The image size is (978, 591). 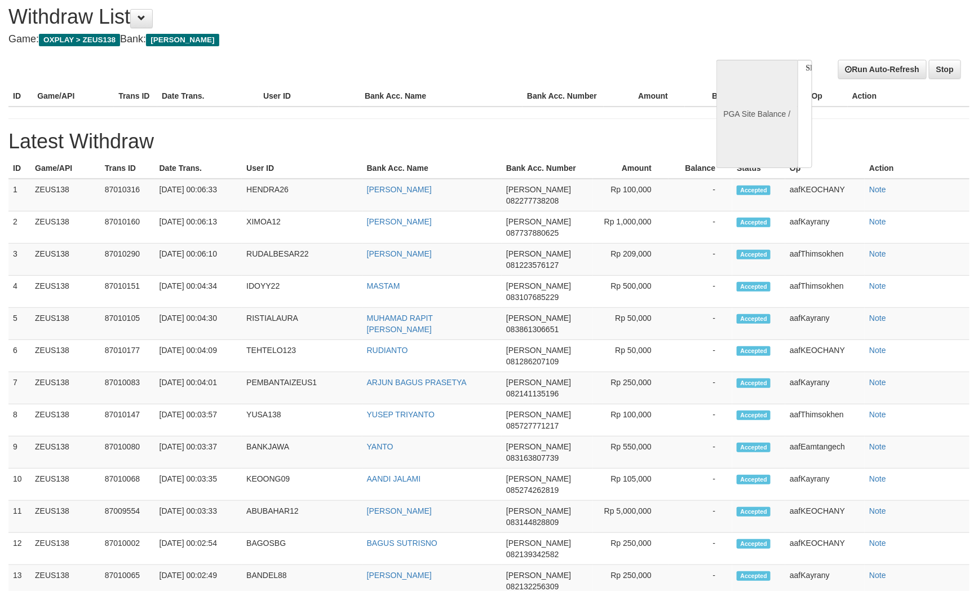 What do you see at coordinates (532, 361) in the screenshot?
I see `span: 081286207109` at bounding box center [532, 361].